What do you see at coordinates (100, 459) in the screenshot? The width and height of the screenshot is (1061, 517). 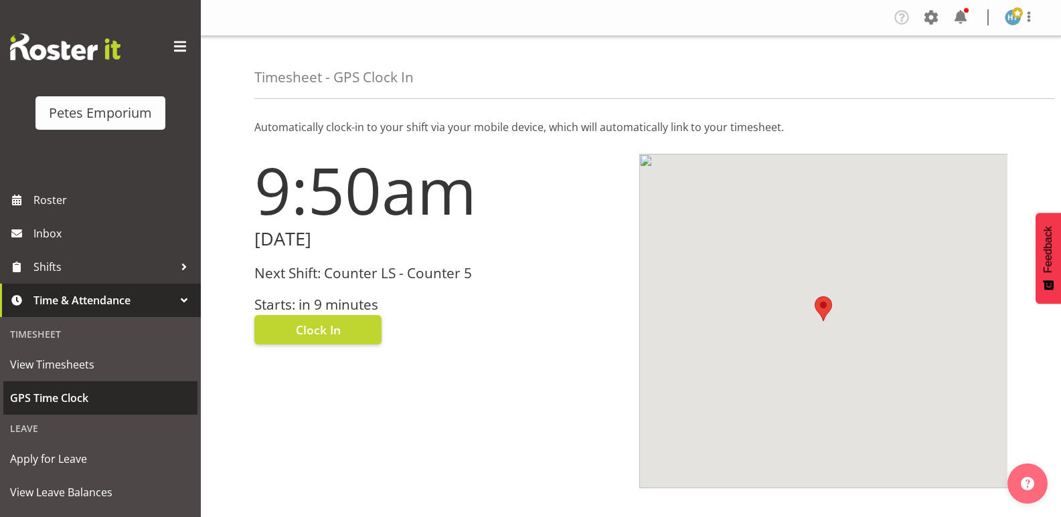 I see `a: Apply for Leave` at bounding box center [100, 459].